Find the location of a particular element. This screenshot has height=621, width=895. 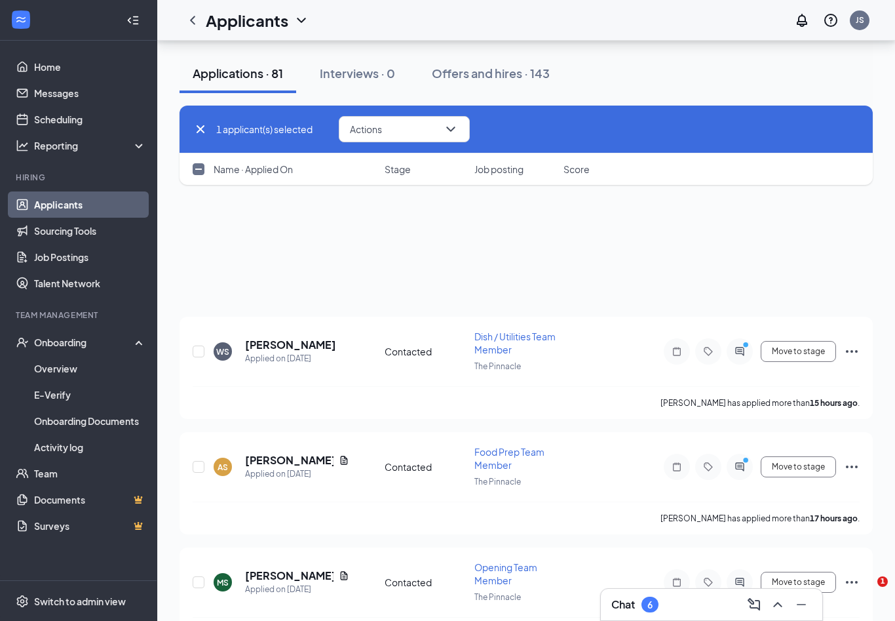

svg: UserCheck is located at coordinates (22, 342).